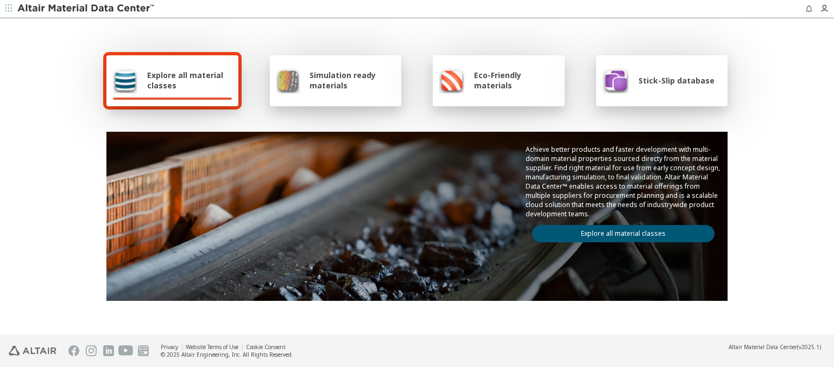  Describe the element at coordinates (775, 347) in the screenshot. I see `div: (v2025.1)` at that location.